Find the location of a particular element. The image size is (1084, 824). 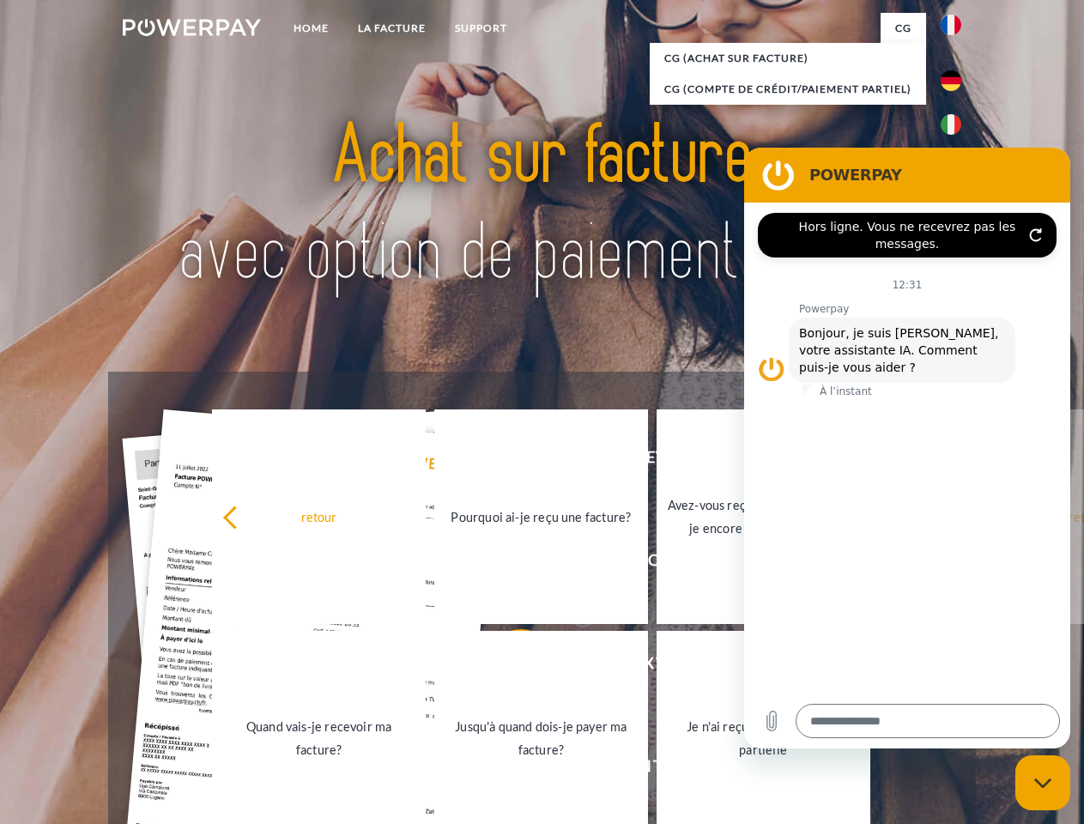

button: Charger un fichier is located at coordinates (27, 574).